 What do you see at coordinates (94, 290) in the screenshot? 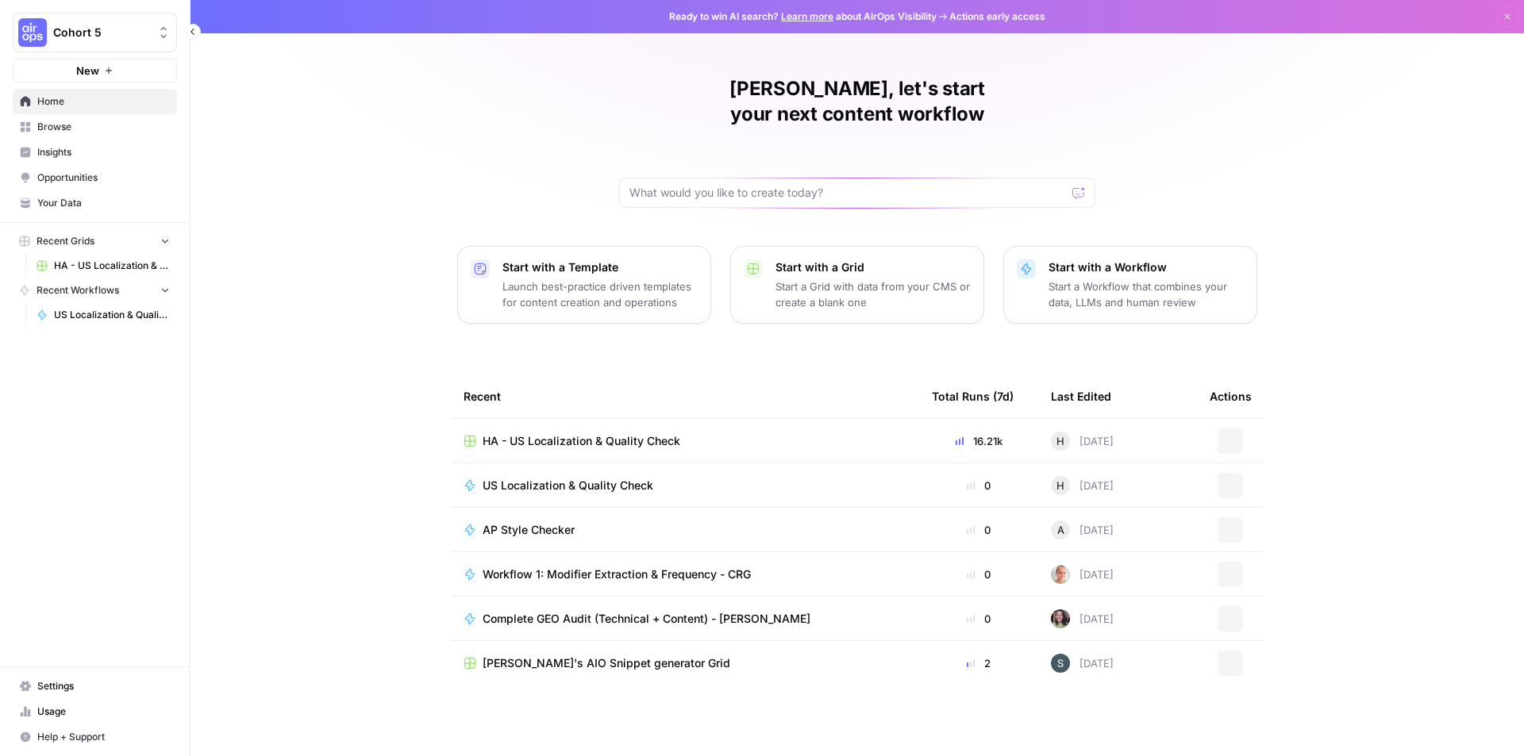
I see `button: Recent Workflows` at bounding box center [94, 290].